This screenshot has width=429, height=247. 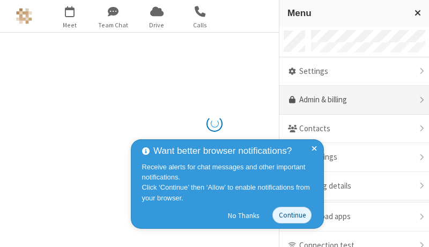 I want to click on span: Calls, so click(x=200, y=25).